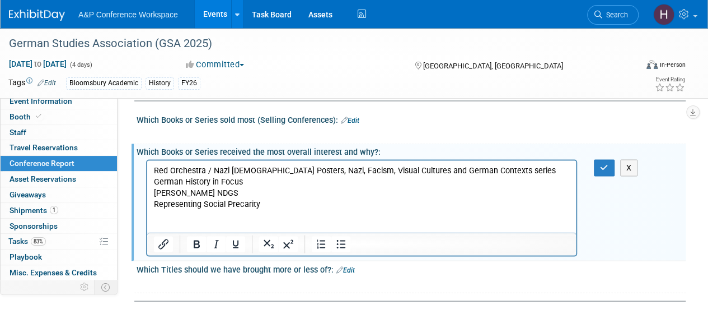 This screenshot has height=309, width=708. I want to click on i: Booth reservation complete, so click(39, 116).